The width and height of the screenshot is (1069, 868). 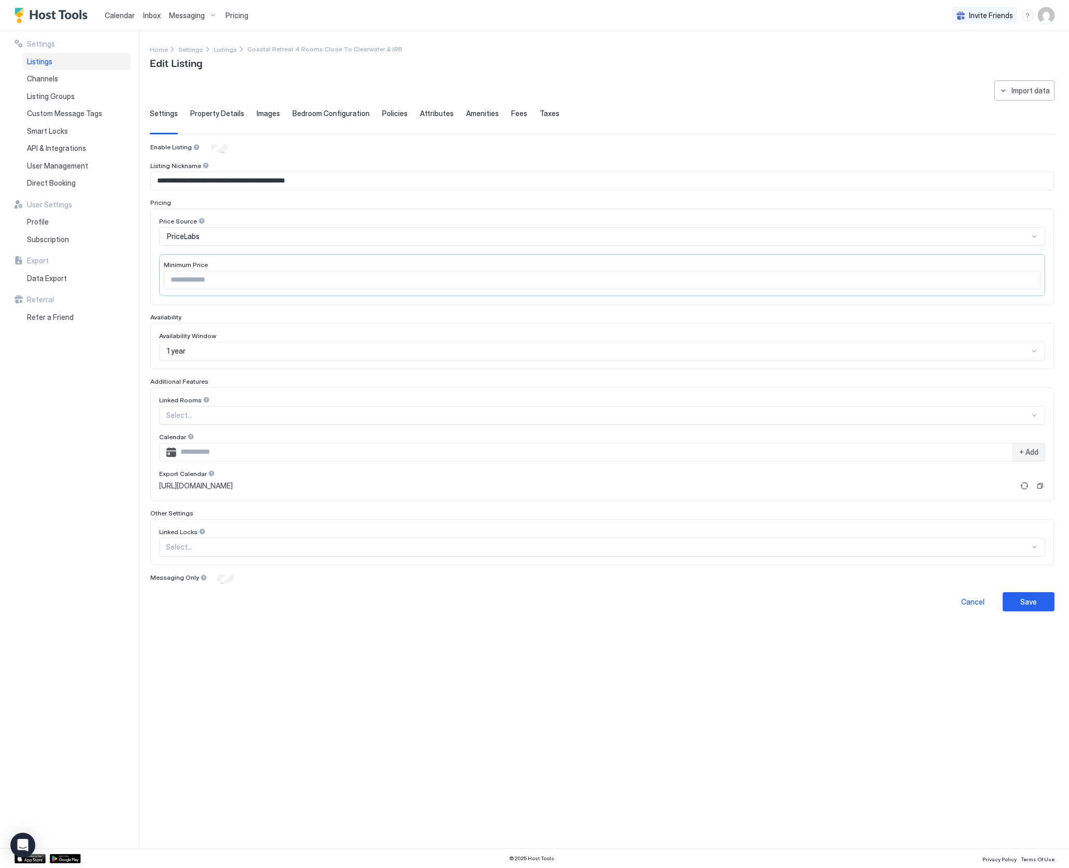 I want to click on div: Open Intercom Messenger, so click(x=23, y=845).